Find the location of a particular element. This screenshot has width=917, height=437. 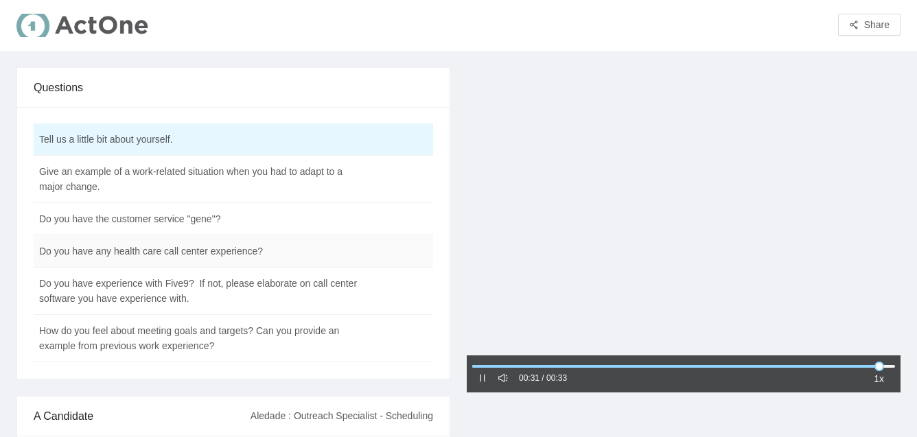

span: pause is located at coordinates (483, 378).